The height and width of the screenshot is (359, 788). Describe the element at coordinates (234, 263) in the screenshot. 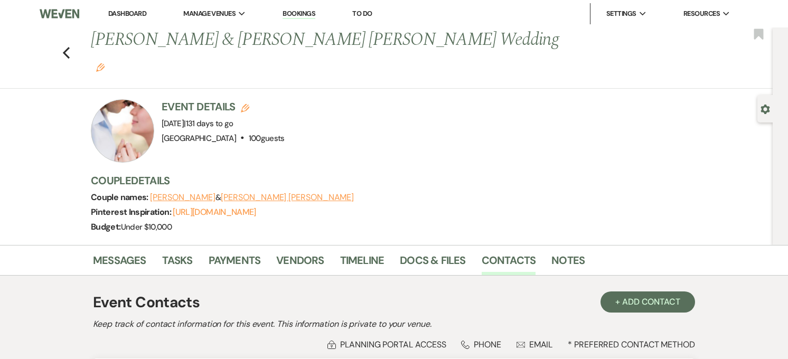

I see `a: Payments` at that location.